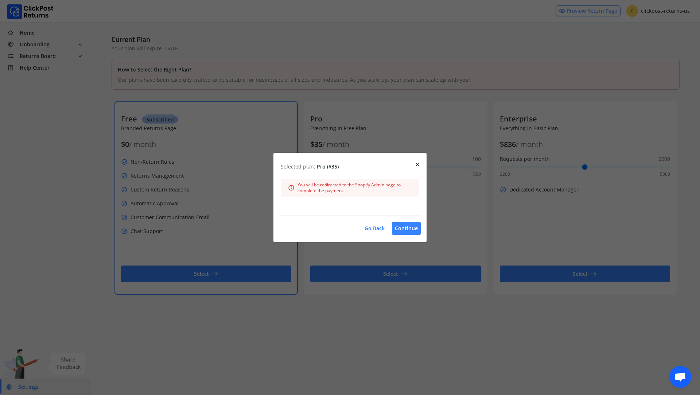 The width and height of the screenshot is (700, 395). Describe the element at coordinates (291, 188) in the screenshot. I see `span: info` at that location.